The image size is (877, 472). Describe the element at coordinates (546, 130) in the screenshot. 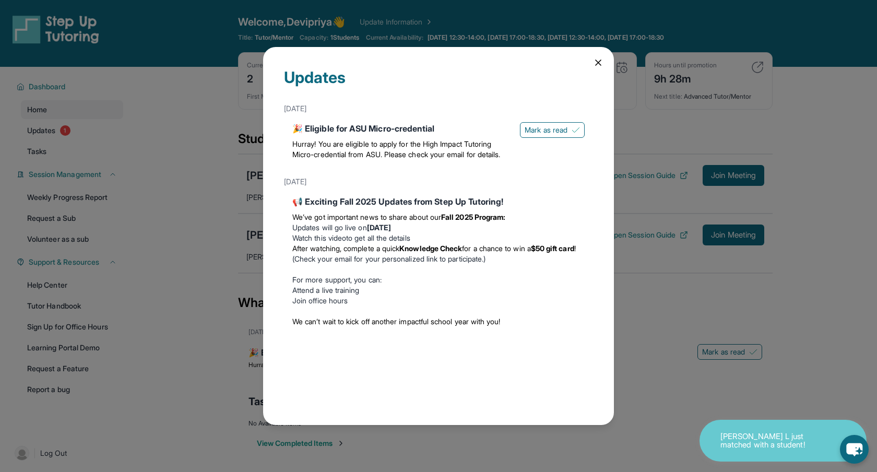

I see `span: Mark as read` at that location.